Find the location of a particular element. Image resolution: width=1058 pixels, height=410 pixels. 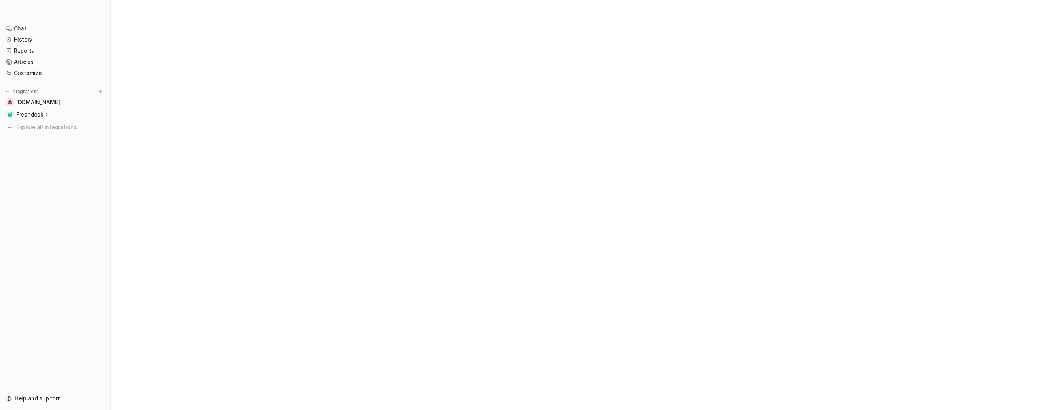

a: Explore all integrations is located at coordinates (55, 127).